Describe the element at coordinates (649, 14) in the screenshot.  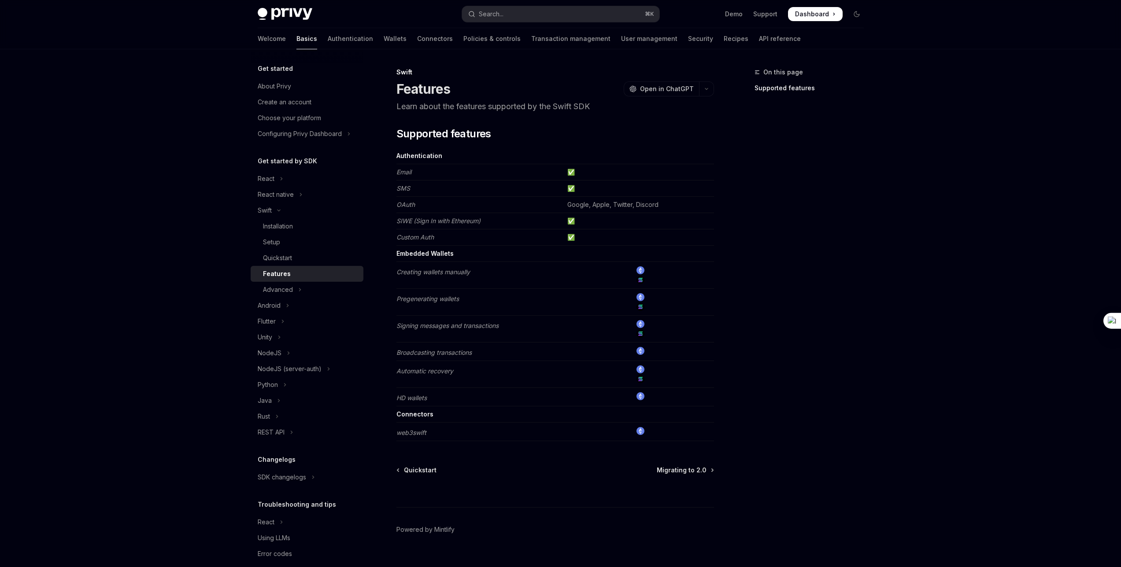
I see `span: ⌘ K` at that location.